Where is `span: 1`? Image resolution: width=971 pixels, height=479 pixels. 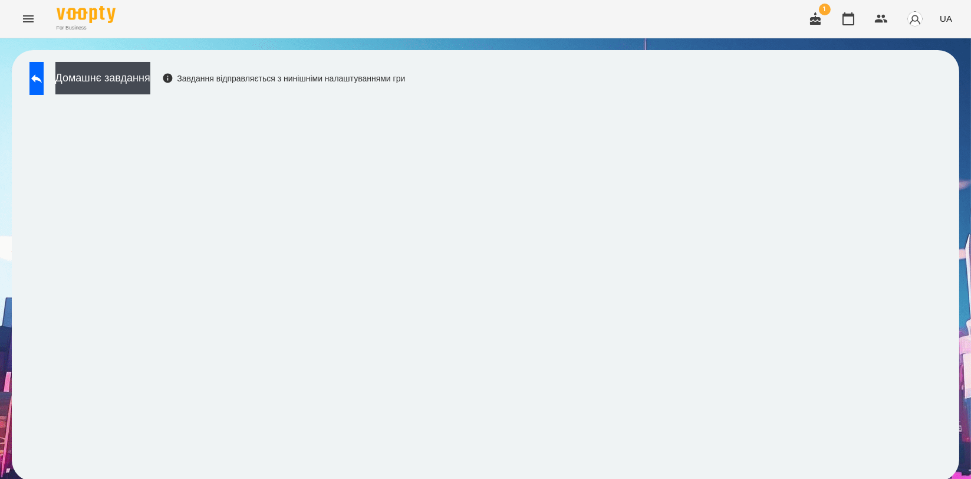
span: 1 is located at coordinates (825, 9).